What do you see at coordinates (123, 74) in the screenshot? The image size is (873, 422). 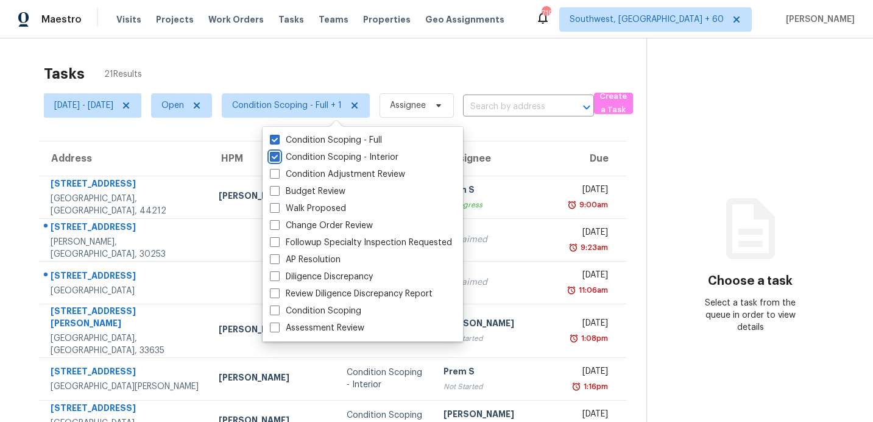 I see `span: 21 Results` at bounding box center [123, 74].